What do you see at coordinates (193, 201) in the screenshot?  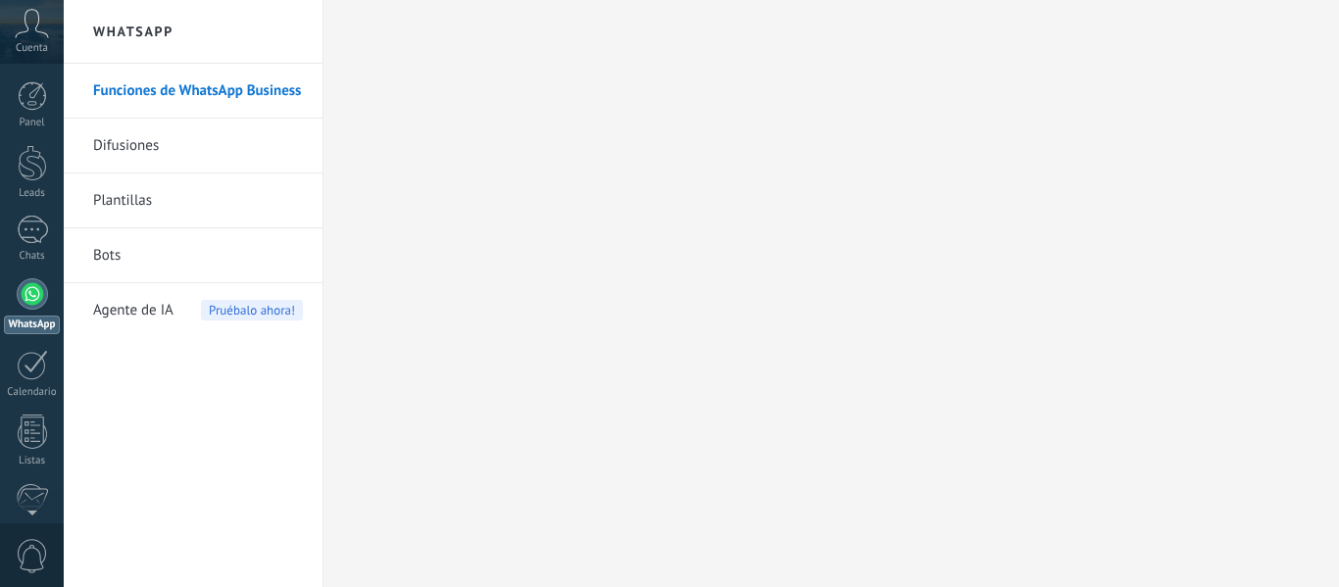 I see `li: Plantillas` at bounding box center [193, 201].